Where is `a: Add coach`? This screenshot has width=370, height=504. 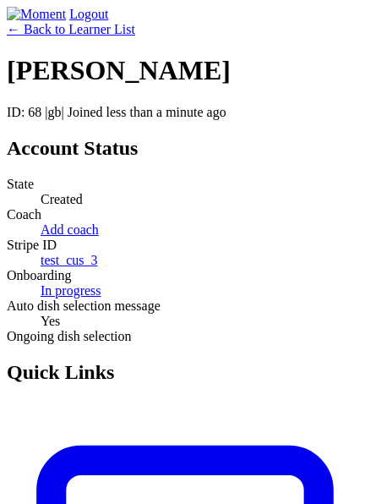
a: Add coach is located at coordinates (69, 229).